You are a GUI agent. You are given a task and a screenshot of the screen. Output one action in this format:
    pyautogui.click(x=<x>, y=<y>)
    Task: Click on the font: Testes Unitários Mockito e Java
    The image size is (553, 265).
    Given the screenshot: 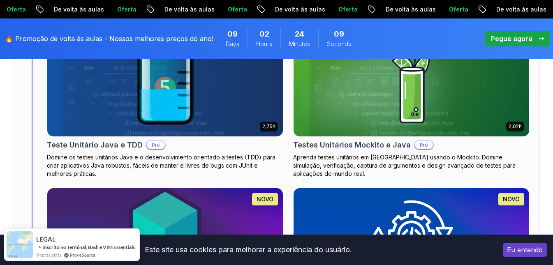 What is the action you would take?
    pyautogui.click(x=352, y=145)
    